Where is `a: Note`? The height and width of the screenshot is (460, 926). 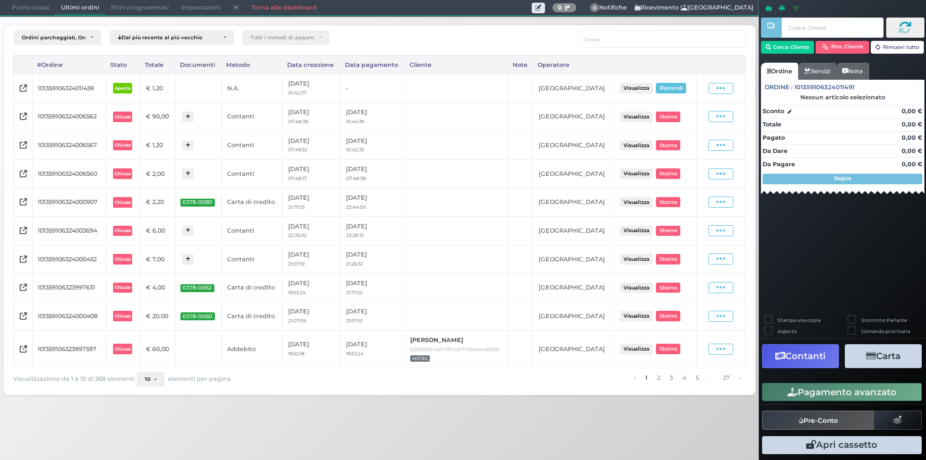 a: Note is located at coordinates (853, 71).